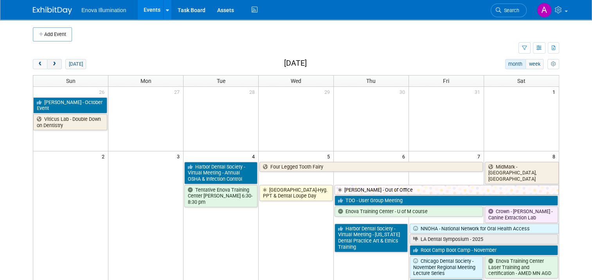 The height and width of the screenshot is (280, 592). I want to click on i: Personalize Calendar, so click(553, 64).